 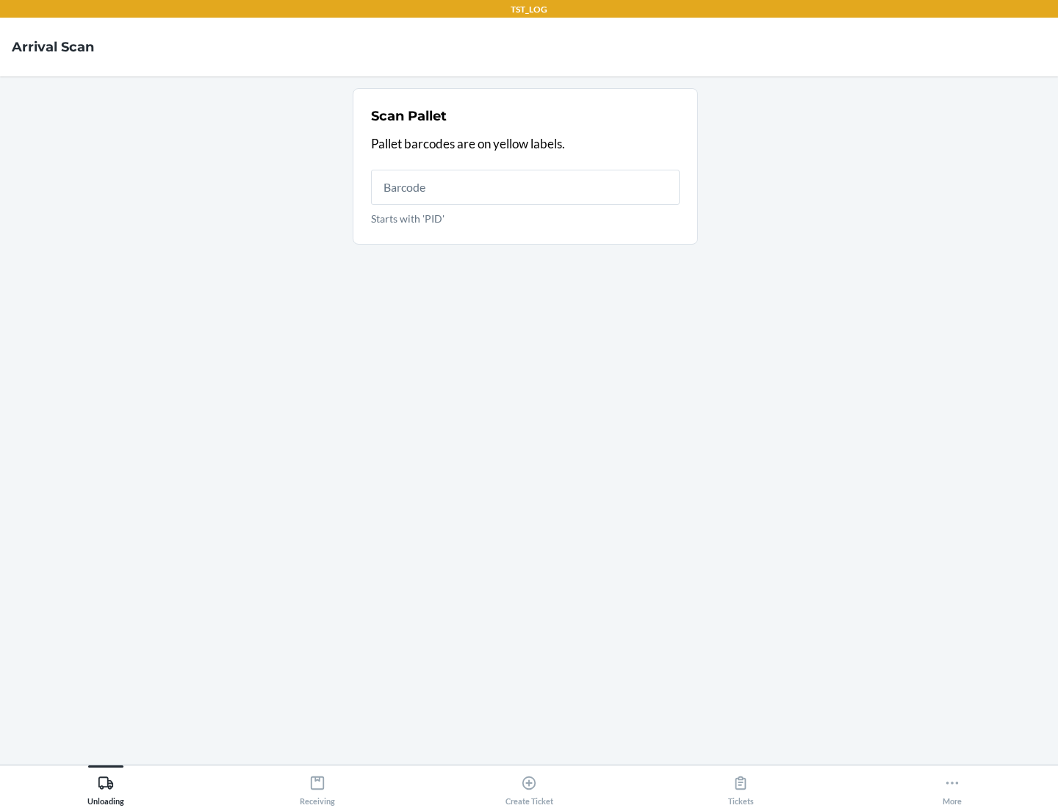 I want to click on button: Create Ticket, so click(x=529, y=785).